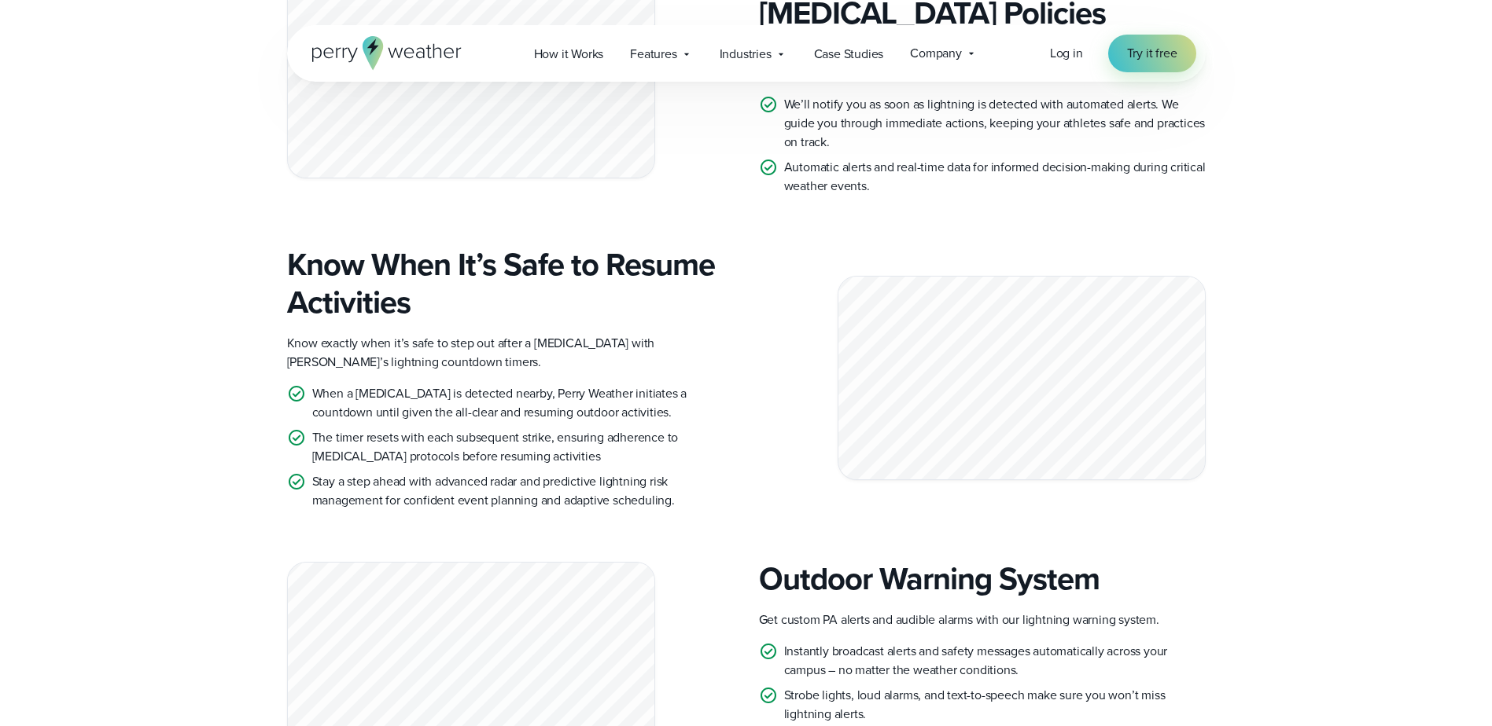 This screenshot has height=726, width=1492. What do you see at coordinates (523, 491) in the screenshot?
I see `p: Stay a step ahead with advanced radar and predictive lightning risk management for confident even...` at bounding box center [523, 491].